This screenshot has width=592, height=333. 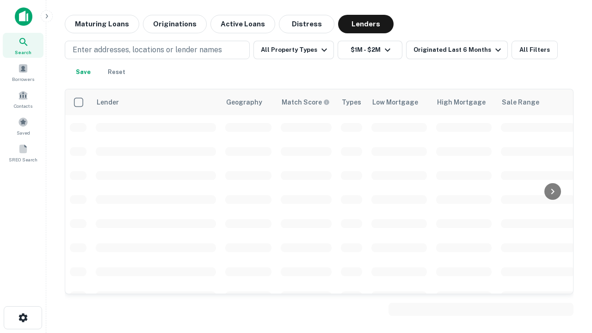 I want to click on span: SREO Search, so click(x=23, y=160).